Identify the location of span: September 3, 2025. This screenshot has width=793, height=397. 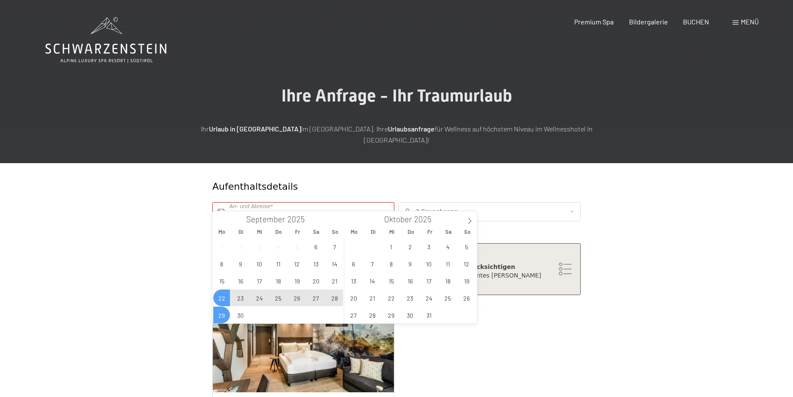
(259, 246).